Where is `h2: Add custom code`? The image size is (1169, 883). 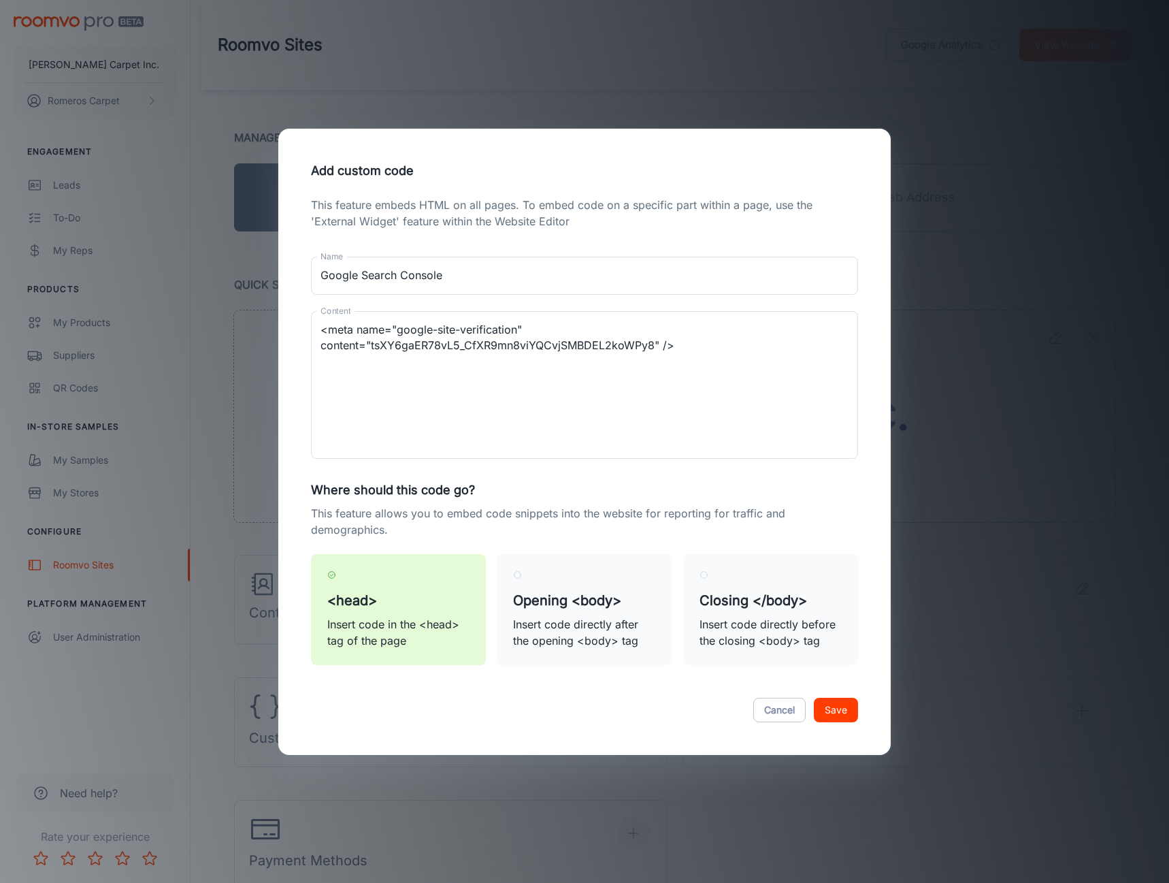
h2: Add custom code is located at coordinates (585, 171).